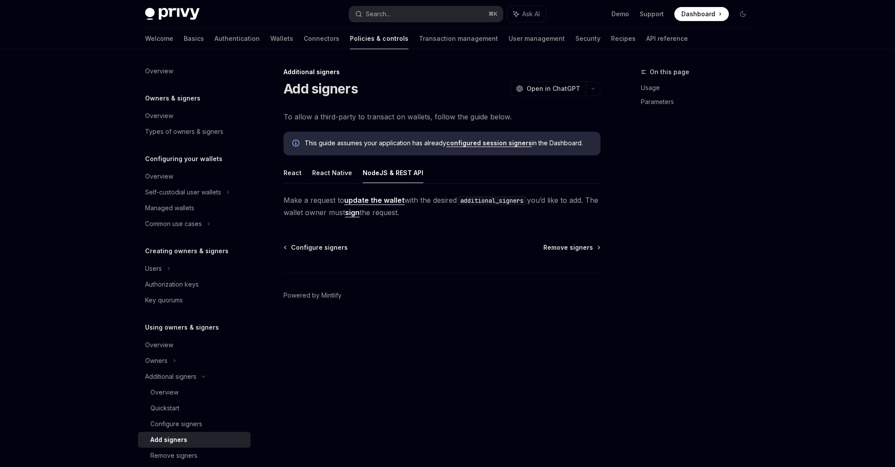  What do you see at coordinates (332, 173) in the screenshot?
I see `button: React Native` at bounding box center [332, 173].